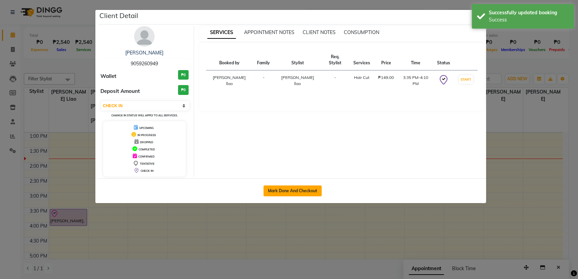 Image resolution: width=578 pixels, height=279 pixels. What do you see at coordinates (146, 128) in the screenshot?
I see `span: UPCOMING` at bounding box center [146, 128].